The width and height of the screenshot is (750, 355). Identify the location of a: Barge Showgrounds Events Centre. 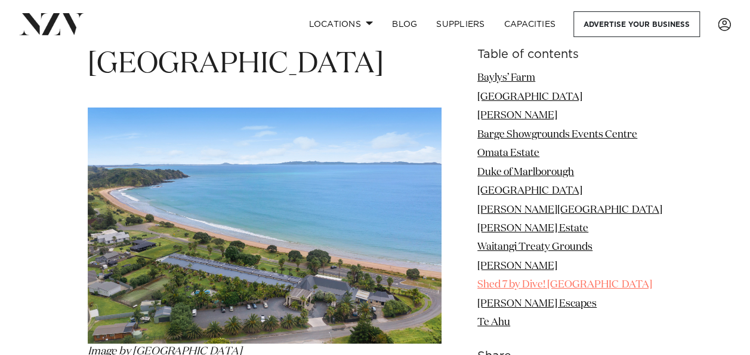
(558, 134).